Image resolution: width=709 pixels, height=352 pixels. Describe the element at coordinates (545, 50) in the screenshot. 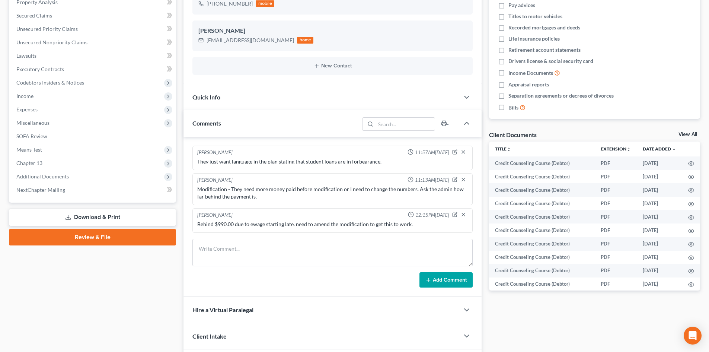

I see `span: Retirement account statements` at that location.